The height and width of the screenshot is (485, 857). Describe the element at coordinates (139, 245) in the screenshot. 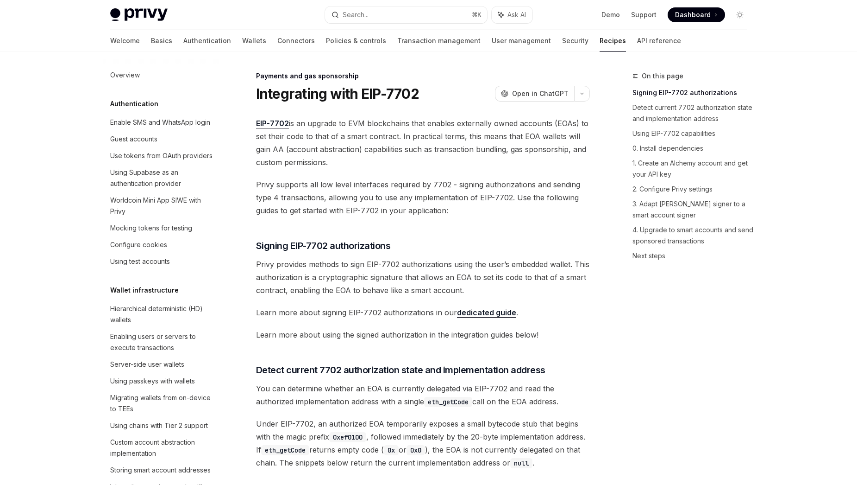

I see `div: Configure cookies` at that location.